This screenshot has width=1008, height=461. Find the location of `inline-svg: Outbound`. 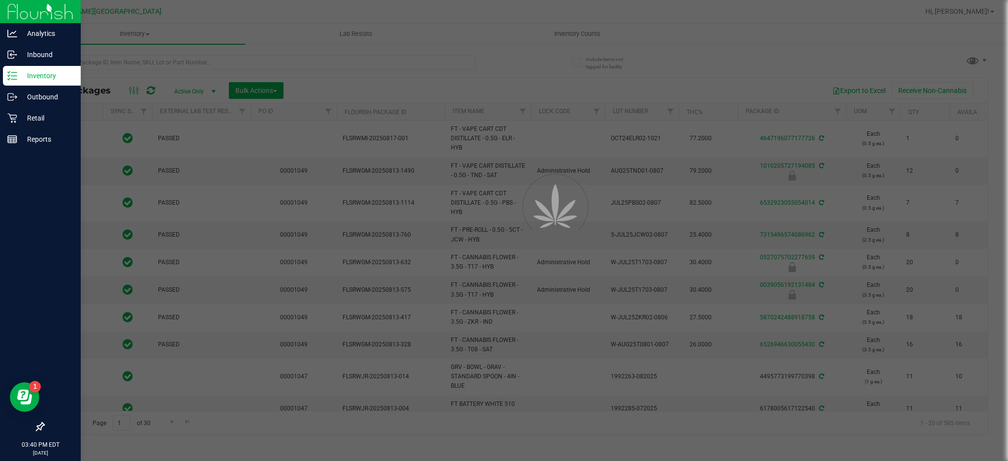

inline-svg: Outbound is located at coordinates (12, 97).